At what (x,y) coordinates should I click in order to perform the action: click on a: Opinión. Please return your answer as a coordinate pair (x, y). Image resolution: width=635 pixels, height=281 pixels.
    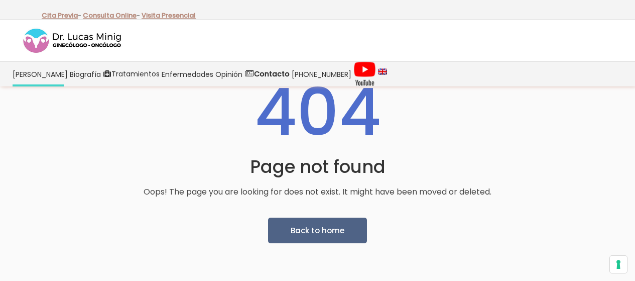
    Looking at the image, I should click on (229, 74).